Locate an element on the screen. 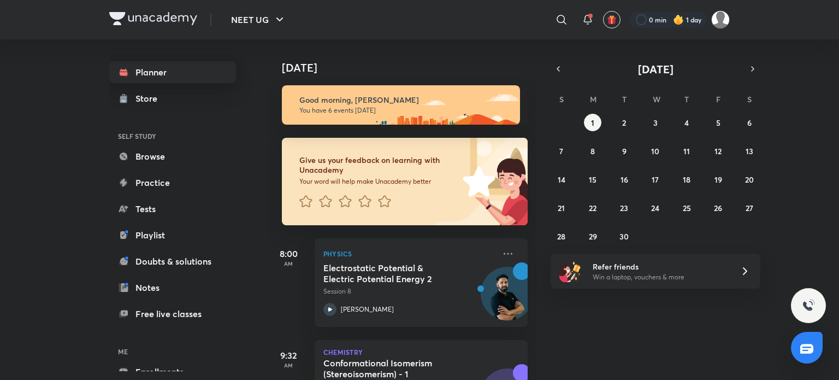 Image resolution: width=839 pixels, height=380 pixels. button: September 27, 2025 is located at coordinates (749, 208).